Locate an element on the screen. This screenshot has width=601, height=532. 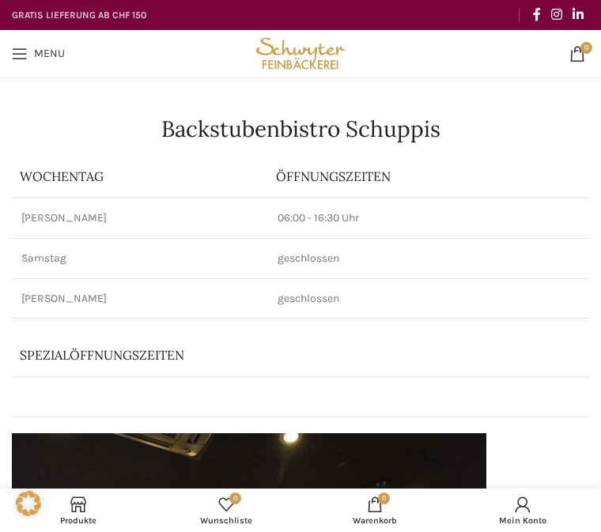
a: 0 Wunschliste is located at coordinates (227, 510).